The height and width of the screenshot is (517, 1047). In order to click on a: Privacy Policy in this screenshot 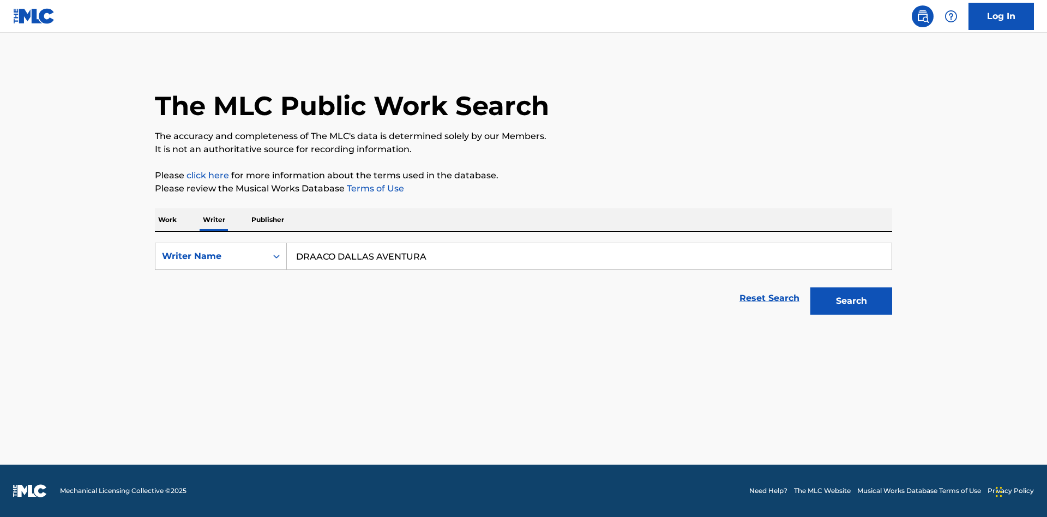, I will do `click(1011, 491)`.